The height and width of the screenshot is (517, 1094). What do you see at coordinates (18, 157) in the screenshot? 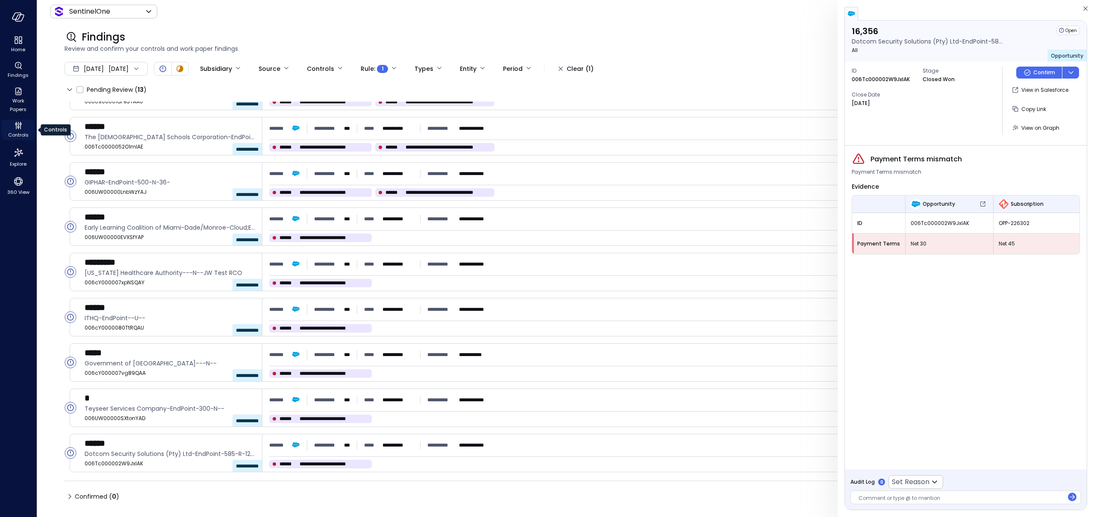
I see `div: Explore` at bounding box center [18, 157].